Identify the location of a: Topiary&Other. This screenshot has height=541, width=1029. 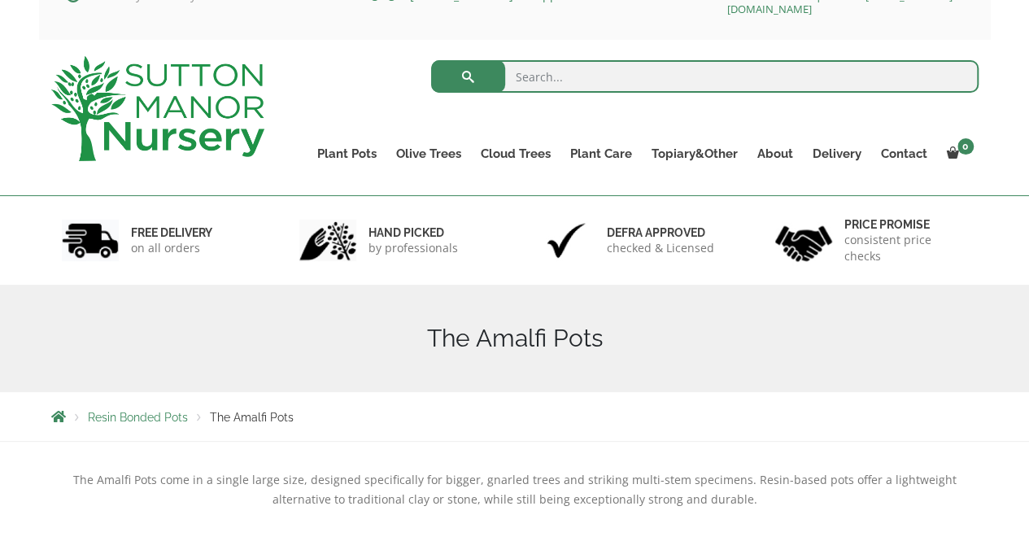
(695, 154).